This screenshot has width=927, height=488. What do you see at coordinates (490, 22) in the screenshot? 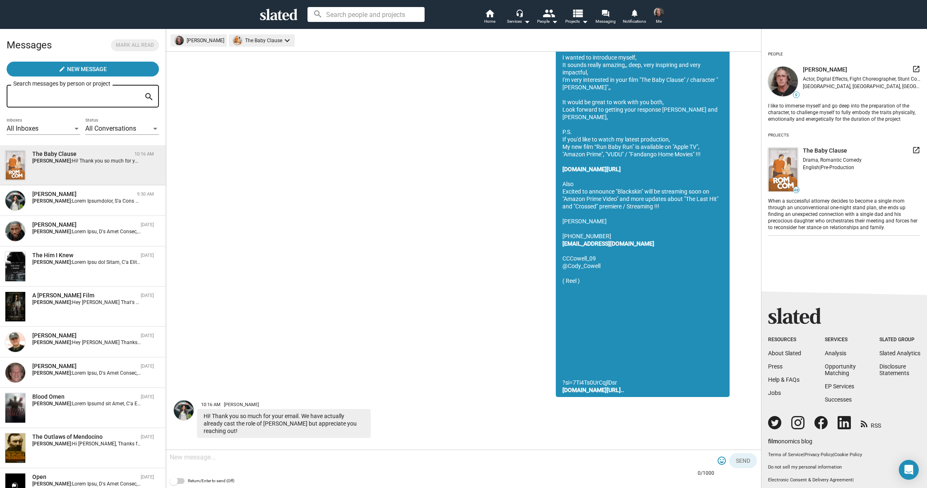
I see `span: Home` at bounding box center [490, 22].